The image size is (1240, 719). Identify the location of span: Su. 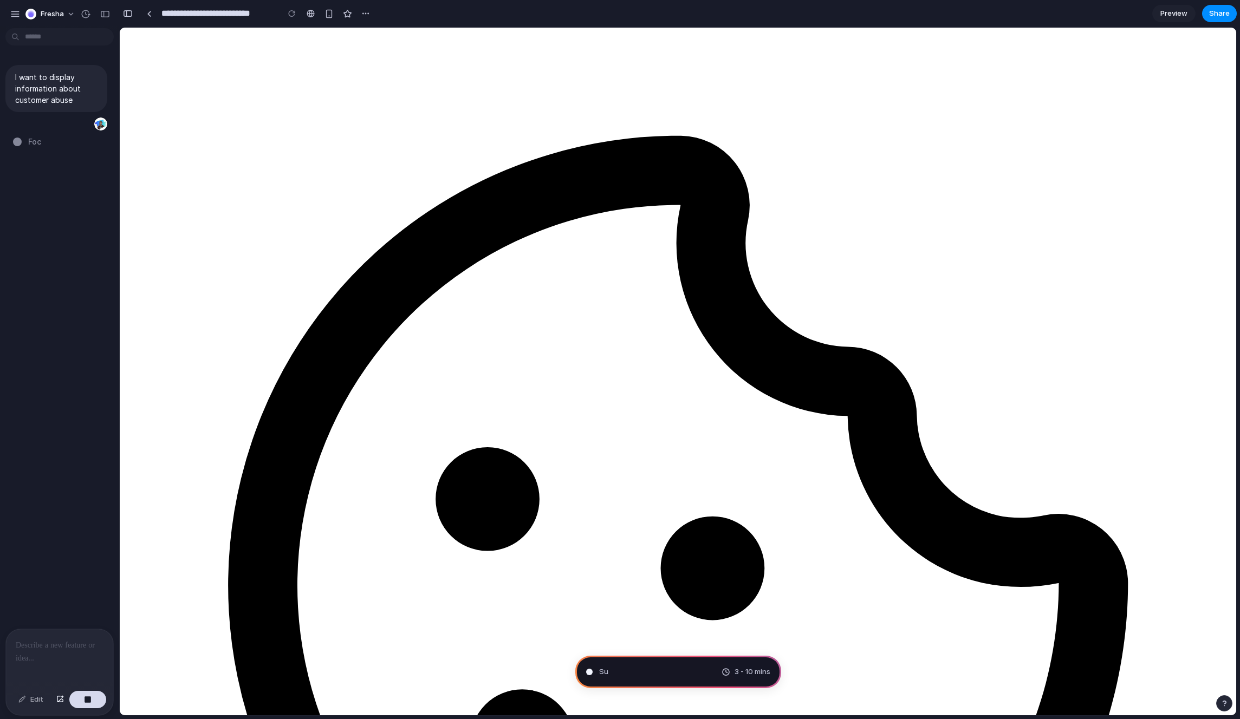
(603, 672).